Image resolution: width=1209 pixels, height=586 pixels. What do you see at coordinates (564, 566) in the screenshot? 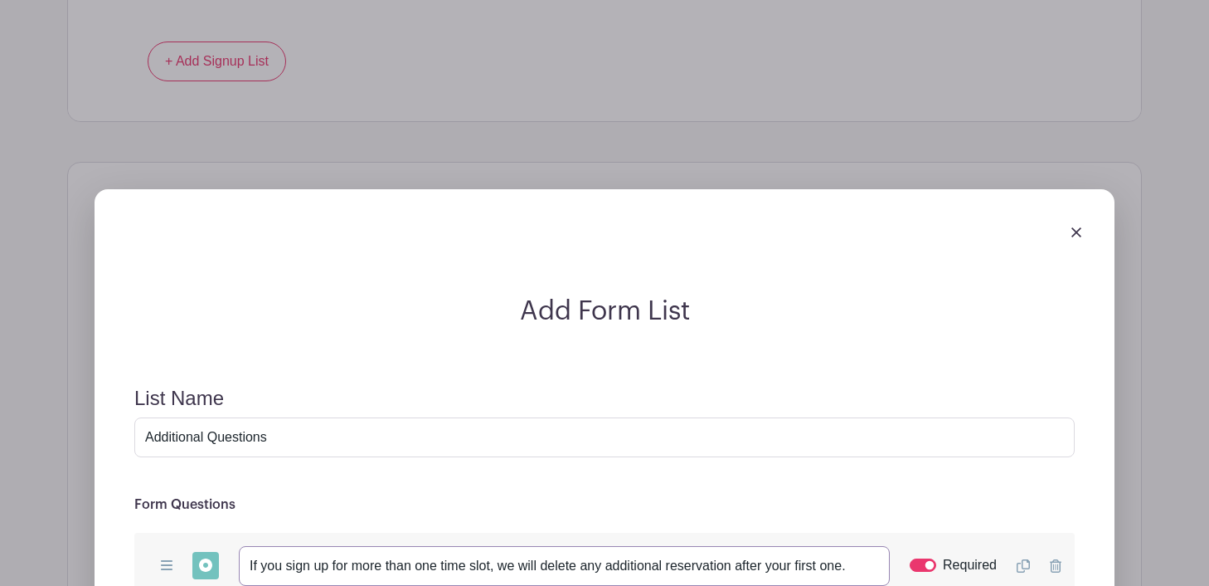
I see `input: Type your Question` at bounding box center [564, 566].